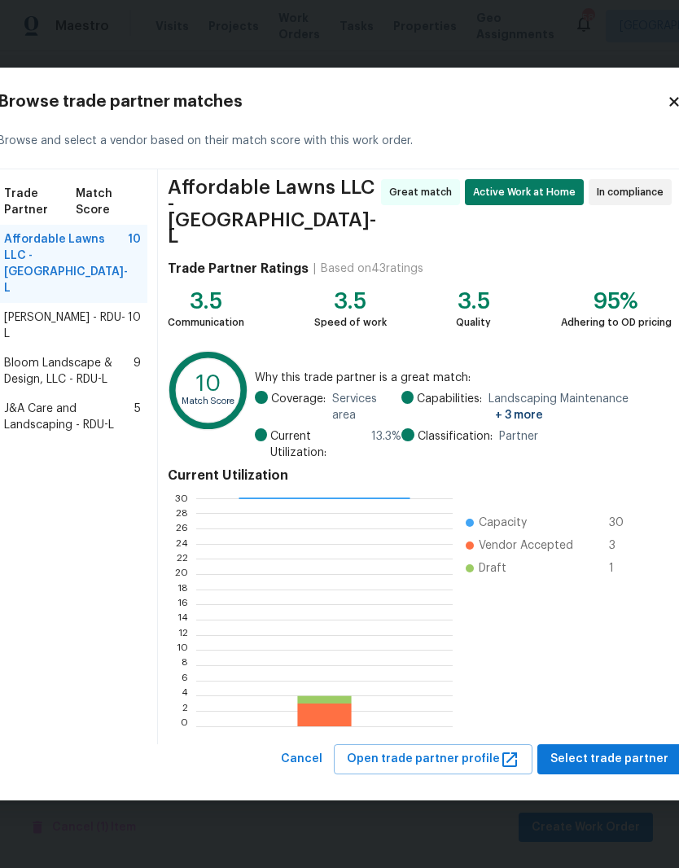 This screenshot has width=679, height=868. Describe the element at coordinates (137, 371) in the screenshot. I see `span: 9` at that location.